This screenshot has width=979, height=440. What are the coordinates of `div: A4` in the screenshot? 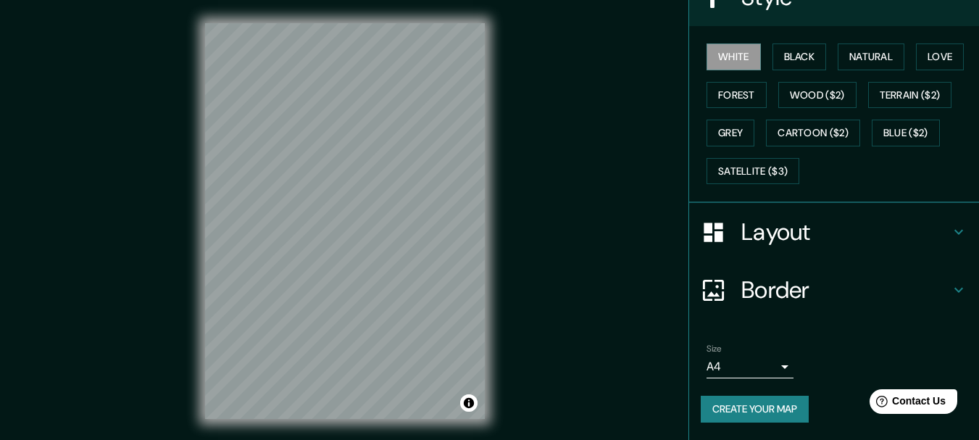 It's located at (750, 367).